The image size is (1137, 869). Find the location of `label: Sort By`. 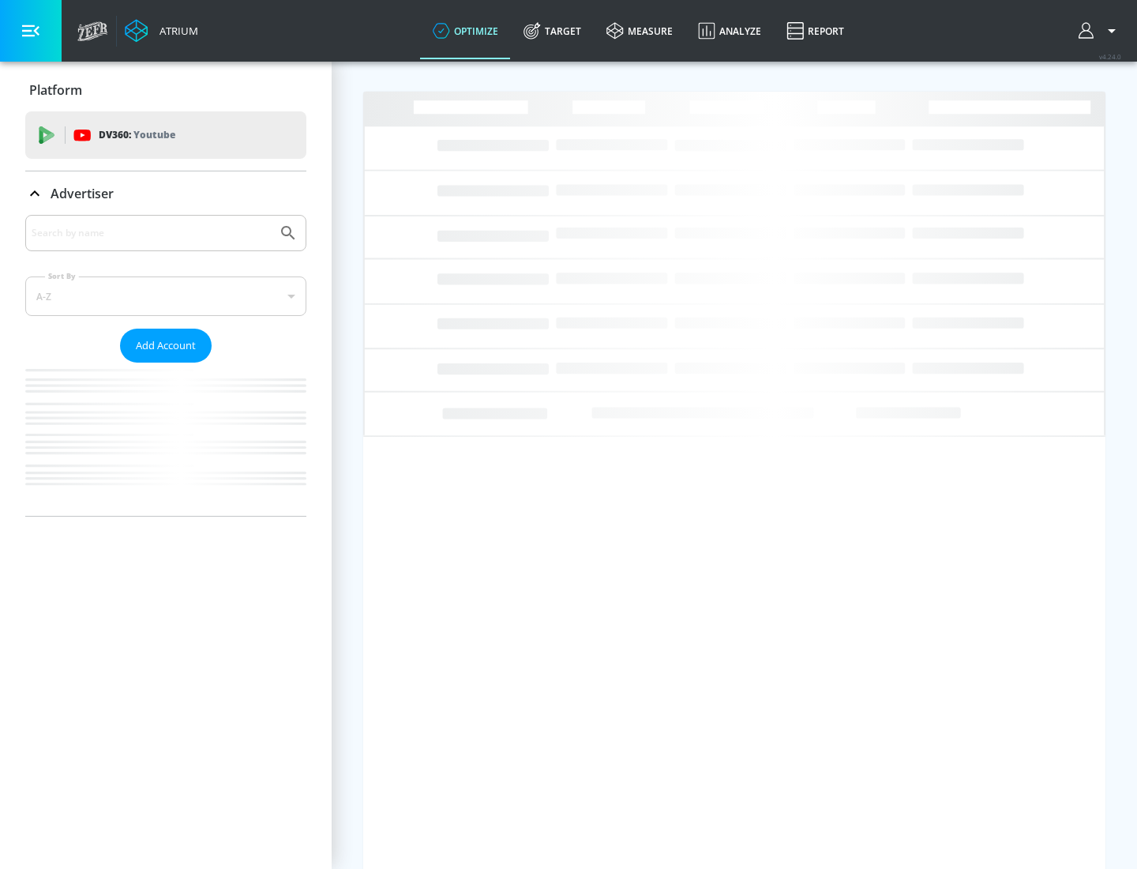

label: Sort By is located at coordinates (62, 276).